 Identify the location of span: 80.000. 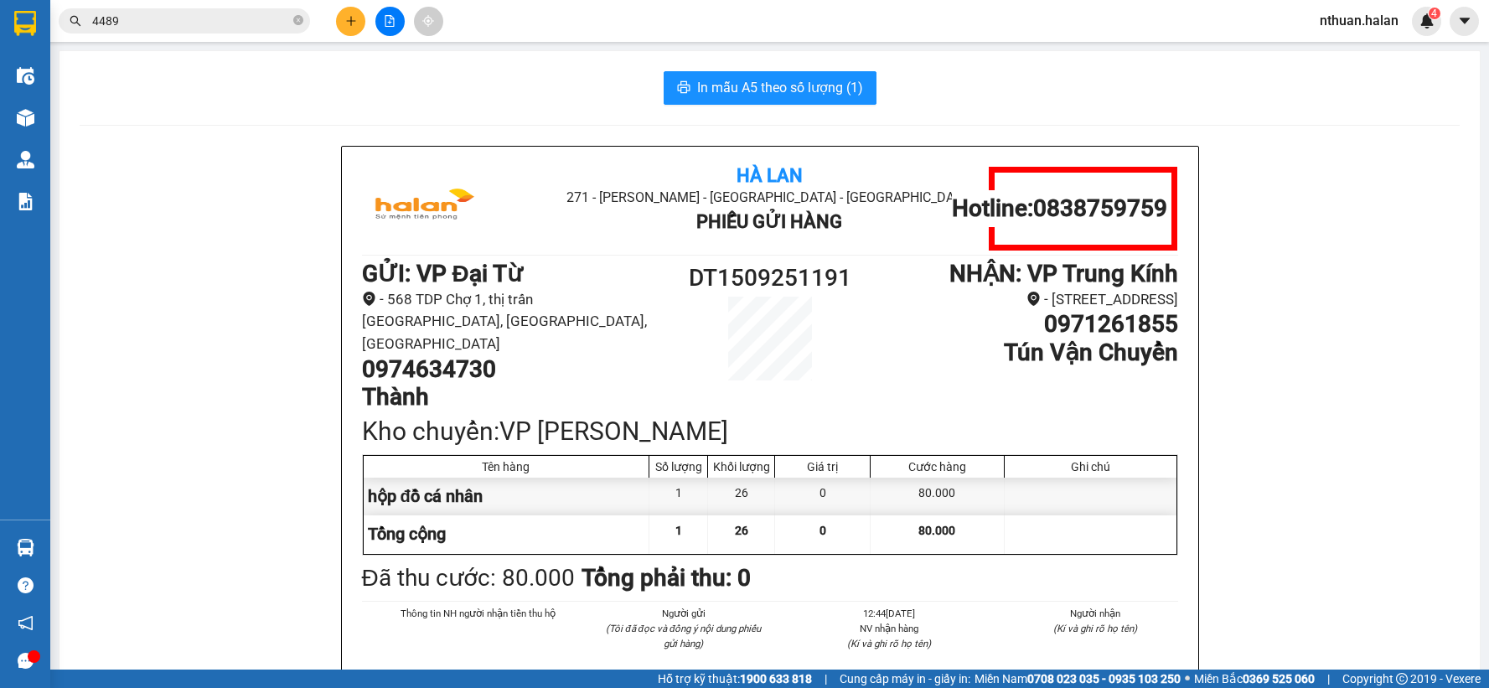
(937, 530).